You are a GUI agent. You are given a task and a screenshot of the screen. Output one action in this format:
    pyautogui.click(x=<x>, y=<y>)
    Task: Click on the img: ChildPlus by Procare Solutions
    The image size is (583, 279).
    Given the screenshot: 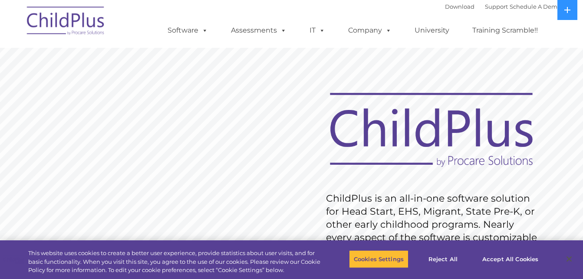 What is the action you would take?
    pyautogui.click(x=66, y=22)
    